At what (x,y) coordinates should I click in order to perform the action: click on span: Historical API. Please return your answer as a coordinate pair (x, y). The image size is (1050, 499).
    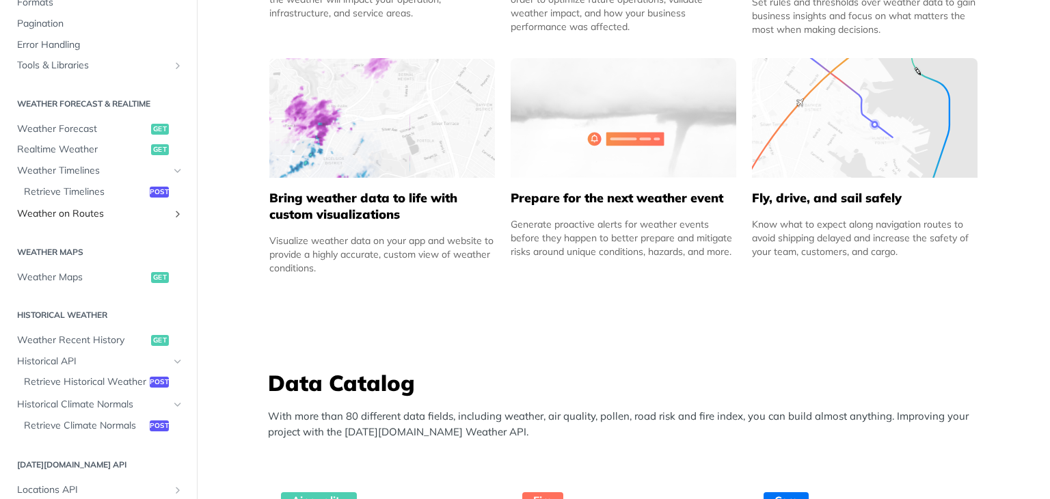
    Looking at the image, I should click on (93, 362).